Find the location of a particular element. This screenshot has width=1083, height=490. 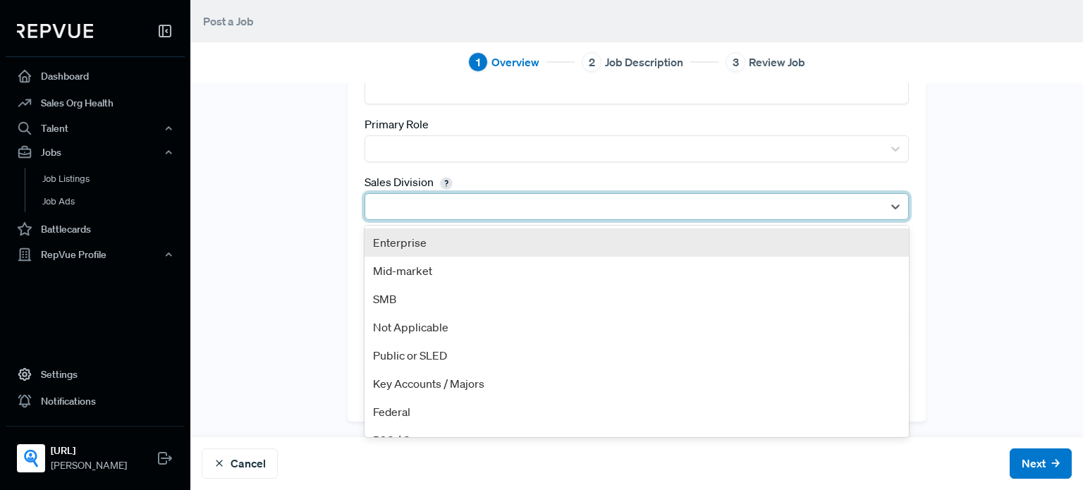

img: RepVue is located at coordinates (55, 31).